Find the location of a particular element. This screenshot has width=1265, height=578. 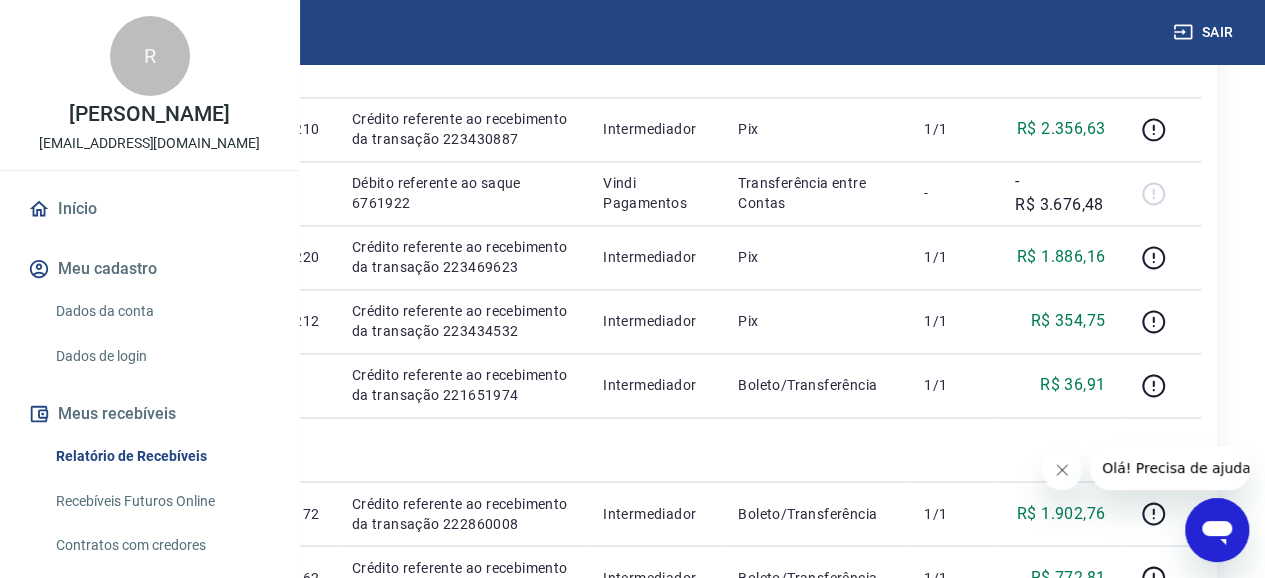

span: Olá! Precisa de ajuda? is located at coordinates (90, 22).